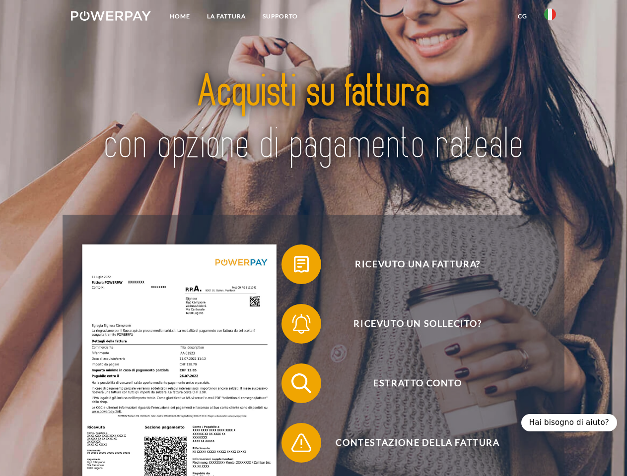 Image resolution: width=627 pixels, height=476 pixels. I want to click on button: Contestazione della fattura, so click(410, 443).